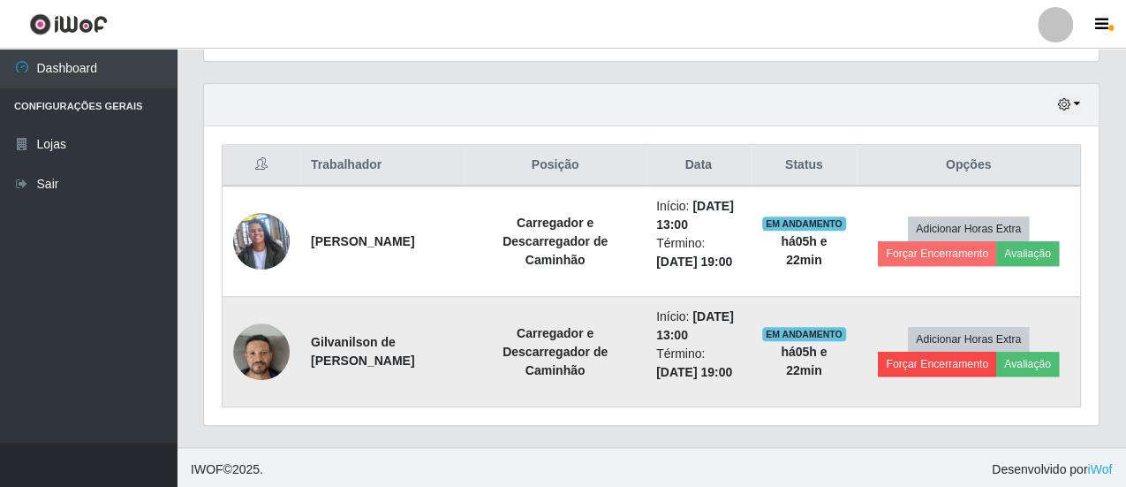 The height and width of the screenshot is (487, 1126). Describe the element at coordinates (382, 165) in the screenshot. I see `th: Trabalhador` at that location.